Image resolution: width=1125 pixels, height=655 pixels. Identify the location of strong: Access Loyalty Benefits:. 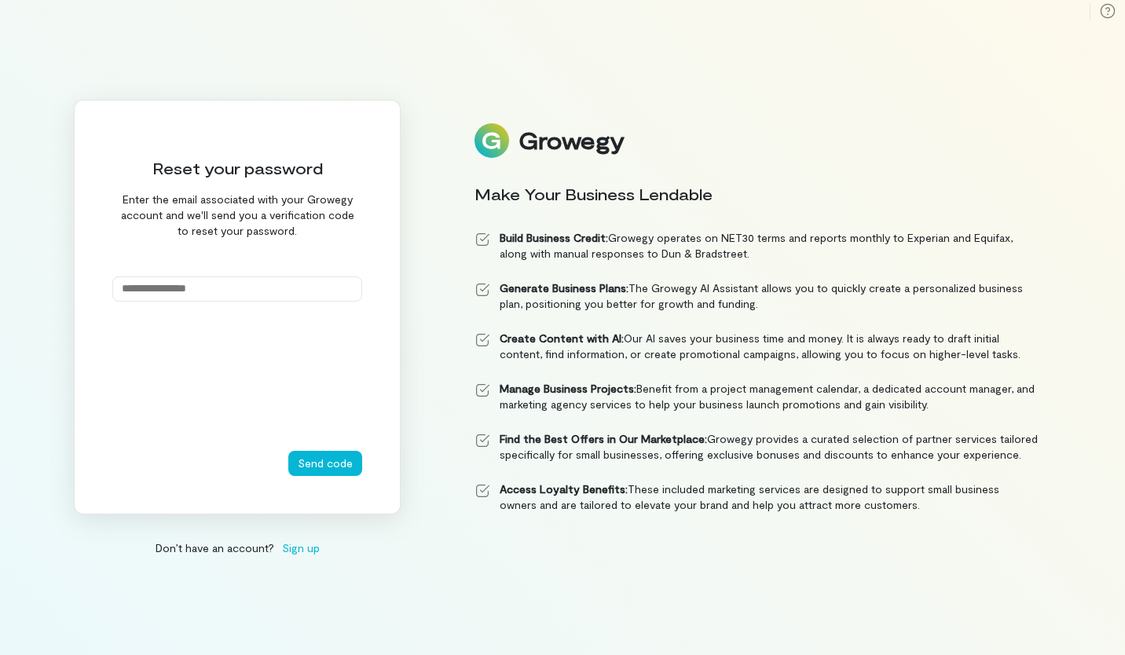
(563, 489).